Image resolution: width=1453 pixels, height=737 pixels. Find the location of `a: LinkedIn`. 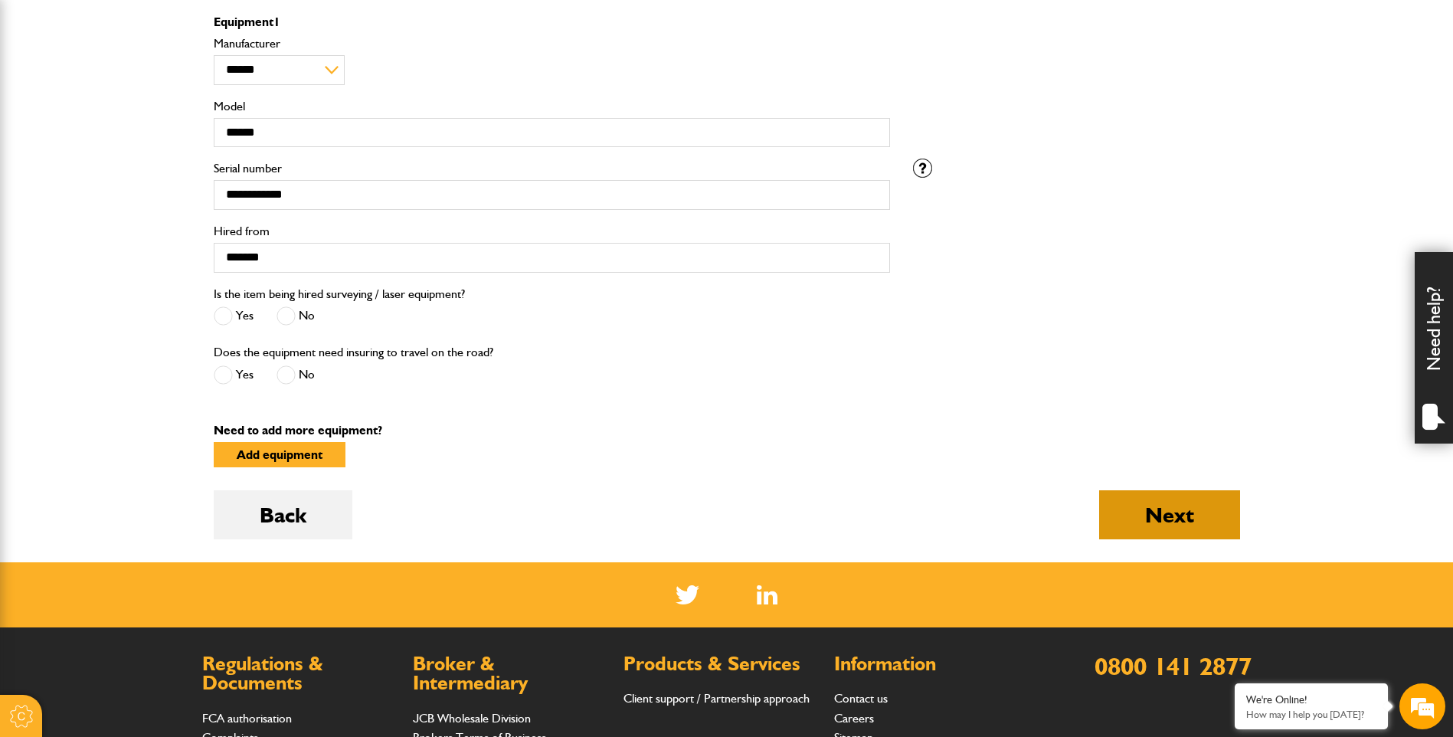

a: LinkedIn is located at coordinates (767, 594).